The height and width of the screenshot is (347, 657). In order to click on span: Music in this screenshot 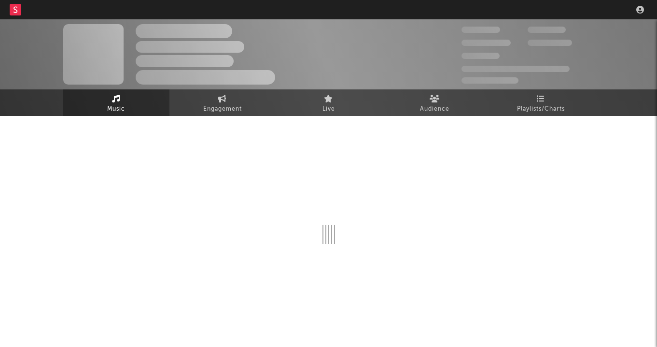, I will do `click(116, 109)`.